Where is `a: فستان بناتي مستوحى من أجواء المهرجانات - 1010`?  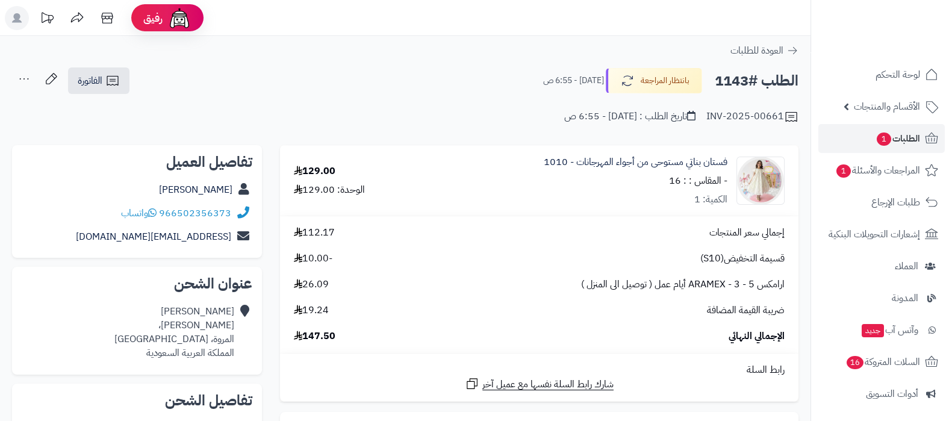 a: فستان بناتي مستوحى من أجواء المهرجانات - 1010 is located at coordinates (635, 162).